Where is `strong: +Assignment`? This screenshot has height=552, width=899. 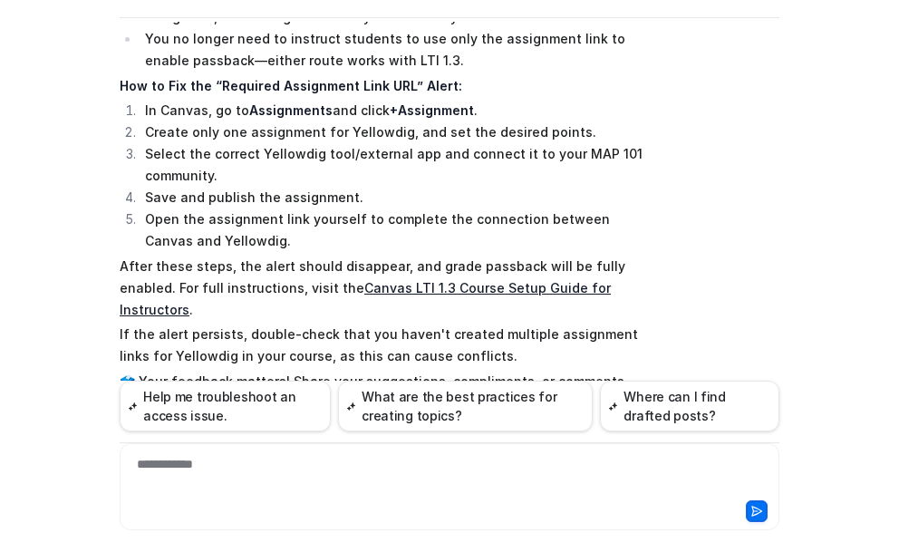
strong: +Assignment is located at coordinates (431, 110).